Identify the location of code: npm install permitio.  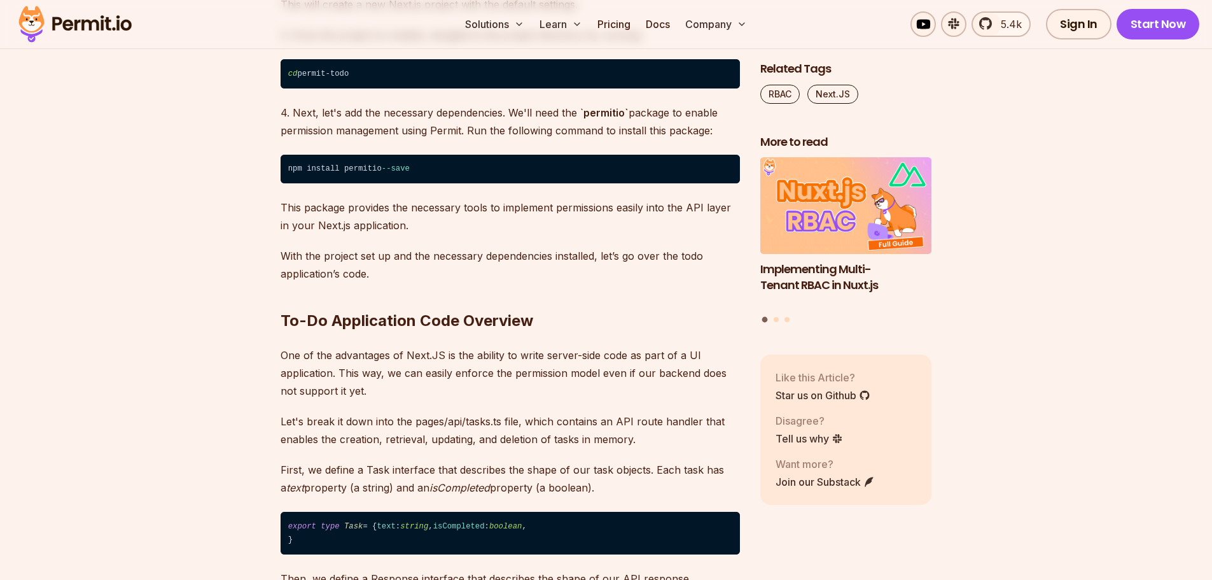
(510, 169).